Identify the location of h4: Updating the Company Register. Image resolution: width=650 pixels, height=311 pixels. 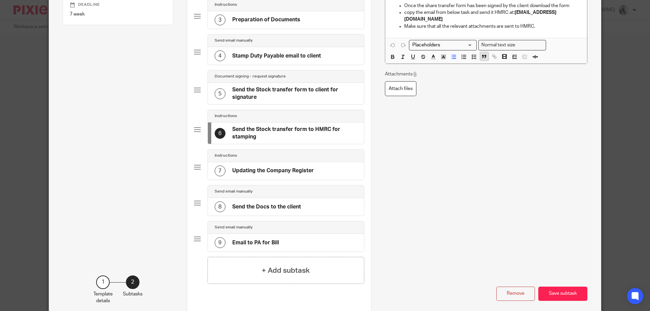
(273, 171).